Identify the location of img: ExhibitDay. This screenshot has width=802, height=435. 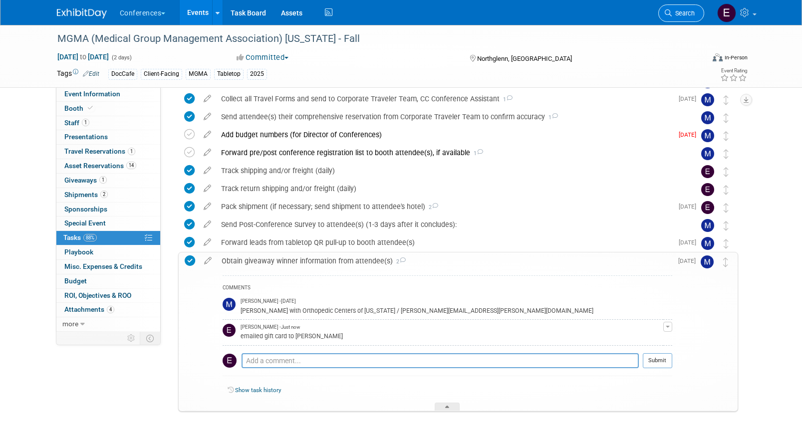
(82, 13).